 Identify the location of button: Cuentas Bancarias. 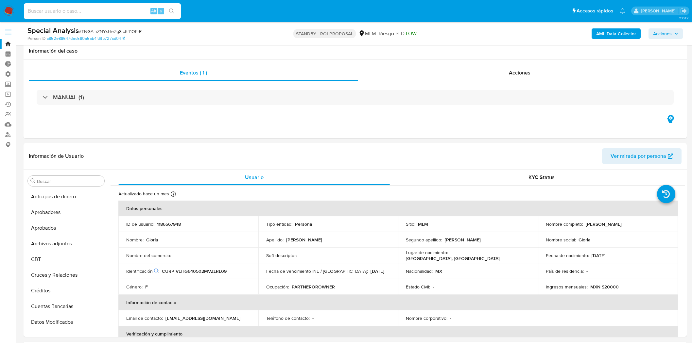
(66, 307).